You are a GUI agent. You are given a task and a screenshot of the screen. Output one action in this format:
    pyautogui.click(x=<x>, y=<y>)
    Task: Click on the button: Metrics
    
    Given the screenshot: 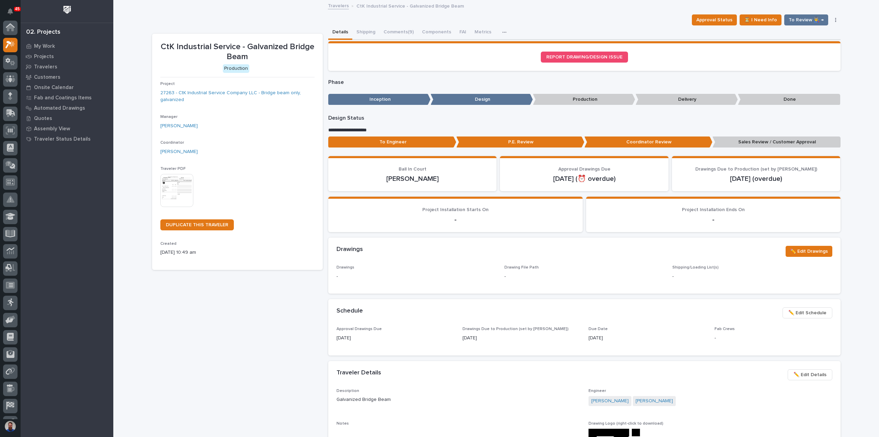 What is the action you would take?
    pyautogui.click(x=483, y=33)
    